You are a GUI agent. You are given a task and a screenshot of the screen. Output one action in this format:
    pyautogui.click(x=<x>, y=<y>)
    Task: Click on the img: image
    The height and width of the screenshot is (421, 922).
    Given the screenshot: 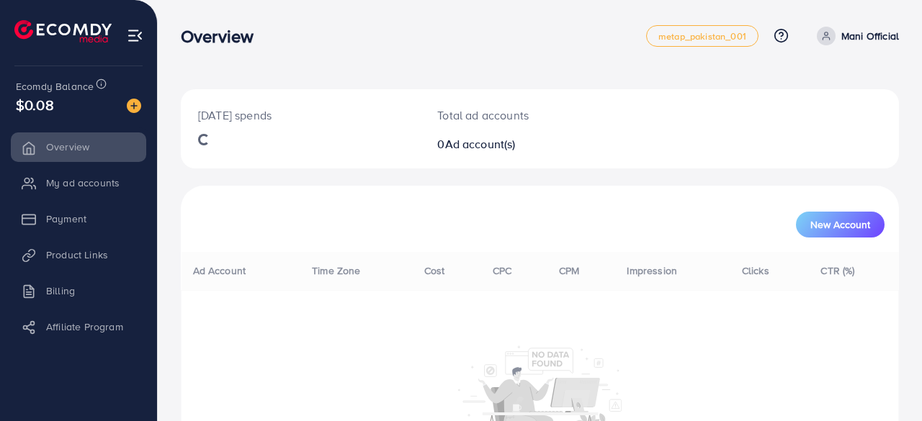 What is the action you would take?
    pyautogui.click(x=134, y=106)
    